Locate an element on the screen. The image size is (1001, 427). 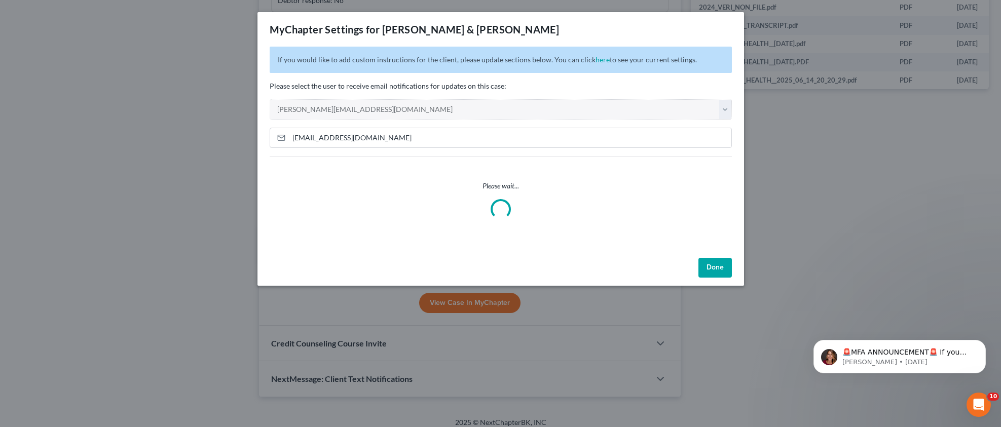
img: Profile image for Katie is located at coordinates (31, 39).